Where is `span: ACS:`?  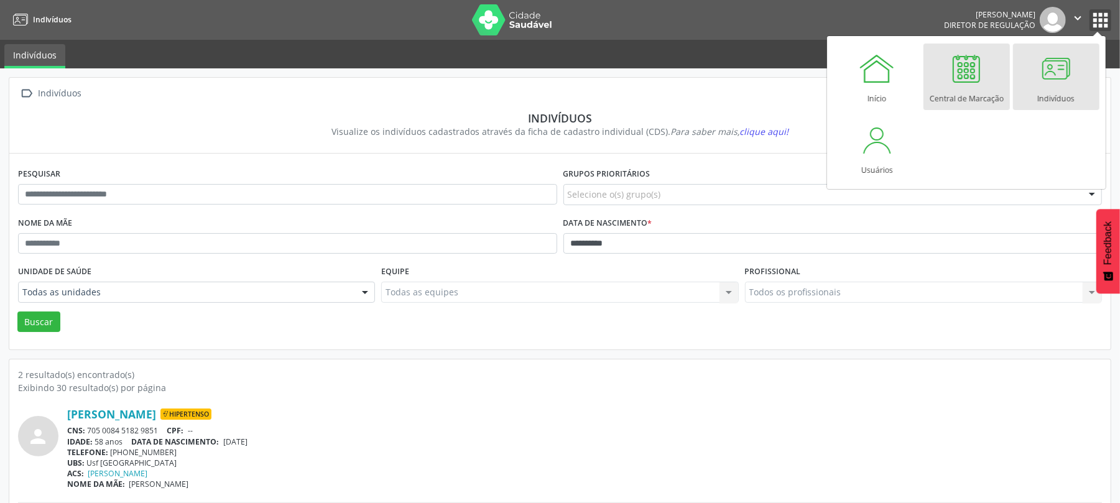 span: ACS: is located at coordinates (75, 473).